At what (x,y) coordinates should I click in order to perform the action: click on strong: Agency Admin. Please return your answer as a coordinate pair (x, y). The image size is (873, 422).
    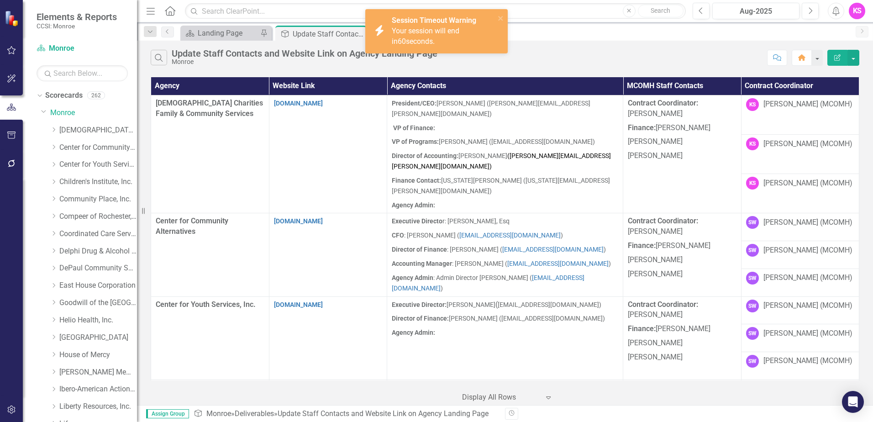
    Looking at the image, I should click on (412, 277).